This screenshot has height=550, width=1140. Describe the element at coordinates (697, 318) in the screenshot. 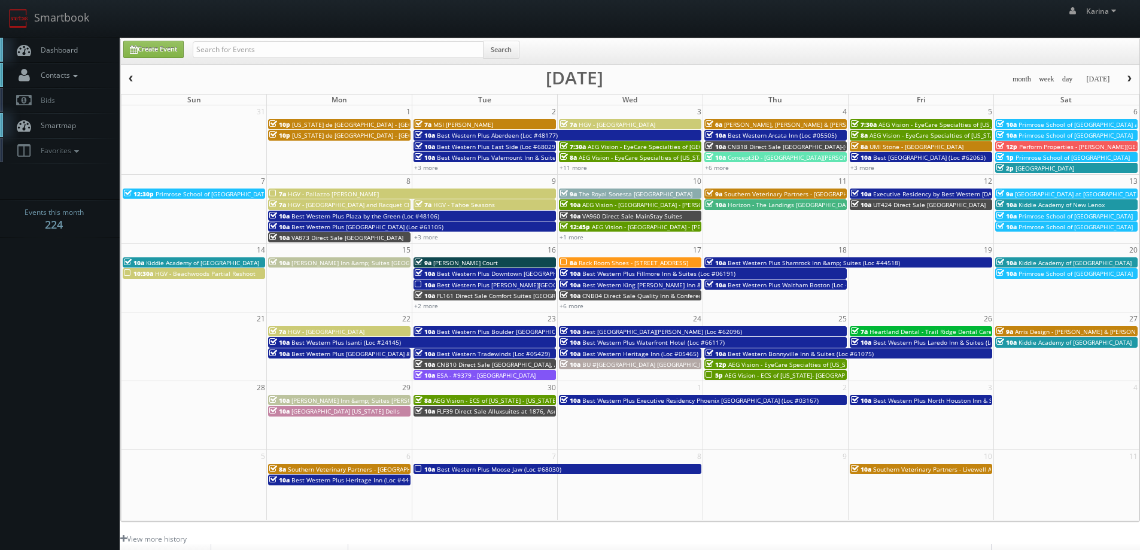

I see `span: 24` at that location.